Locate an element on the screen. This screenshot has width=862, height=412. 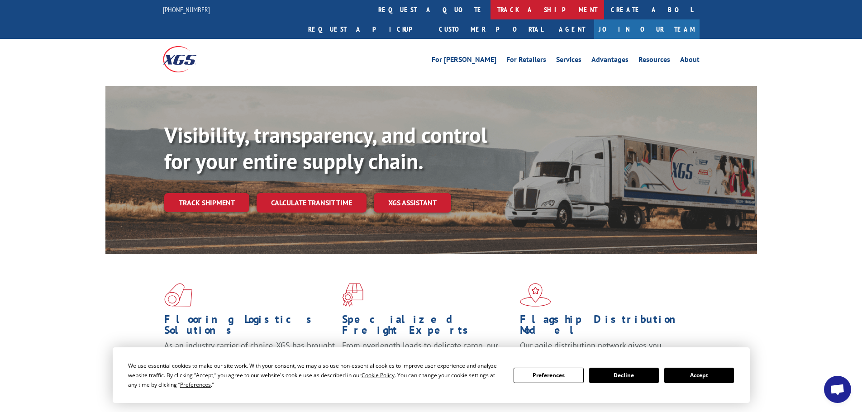
a: XGS ASSISTANT is located at coordinates (412, 203).